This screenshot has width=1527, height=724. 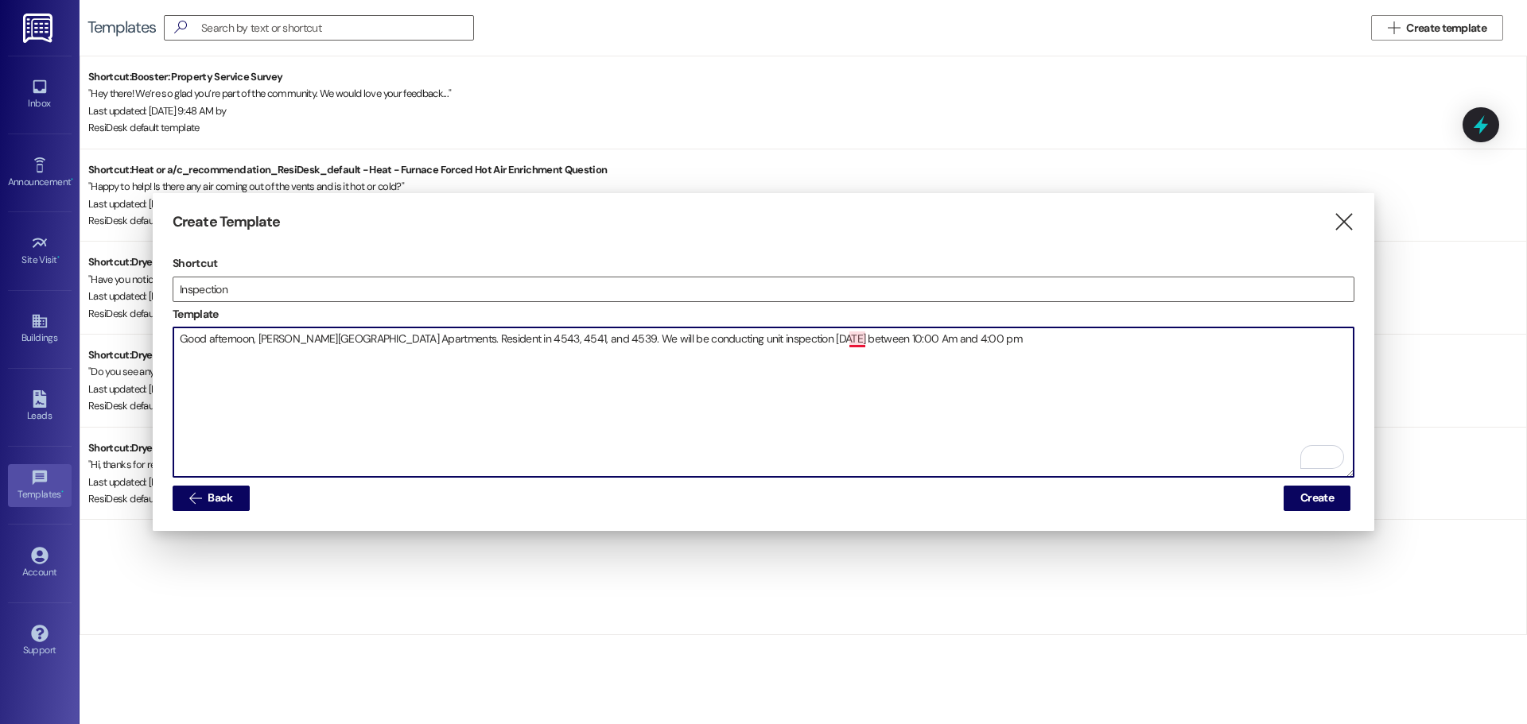 What do you see at coordinates (1317, 498) in the screenshot?
I see `span: Create` at bounding box center [1317, 498].